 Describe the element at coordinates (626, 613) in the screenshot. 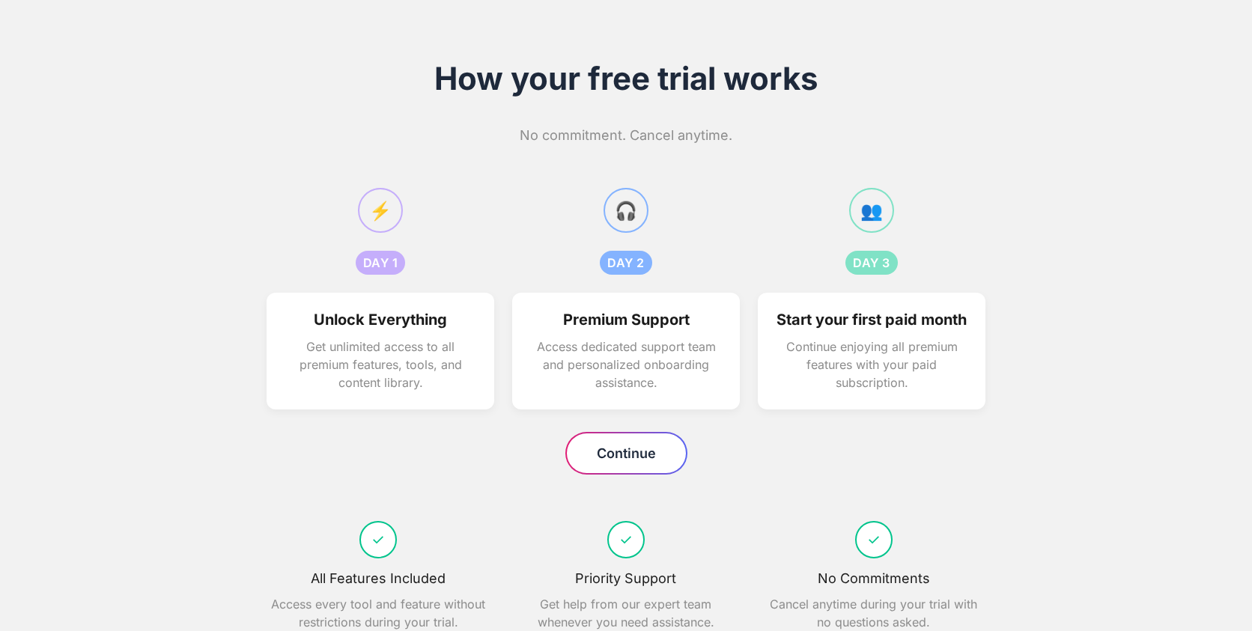

I see `p: Get help from our expert team whenever you need assistance.` at that location.